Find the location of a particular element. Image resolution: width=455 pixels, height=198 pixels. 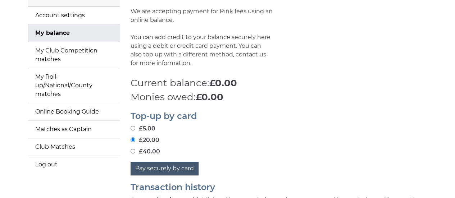

a: My Club Competition matches is located at coordinates (74, 55).